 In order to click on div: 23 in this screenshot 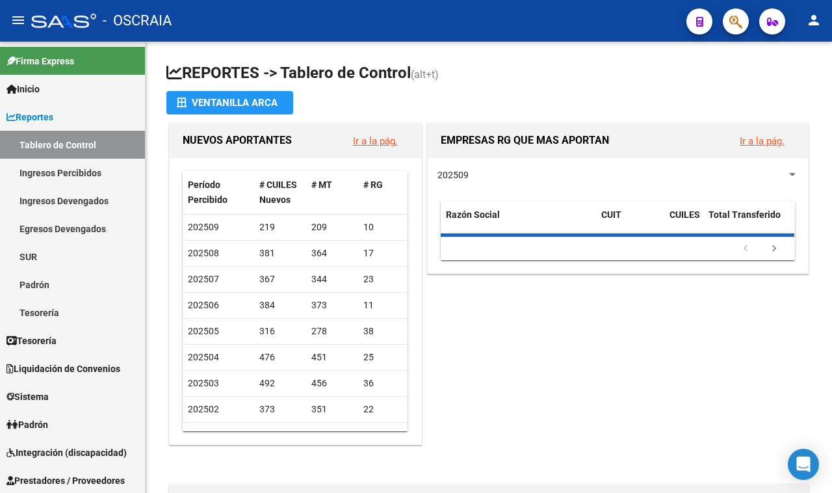, I will do `click(384, 279)`.